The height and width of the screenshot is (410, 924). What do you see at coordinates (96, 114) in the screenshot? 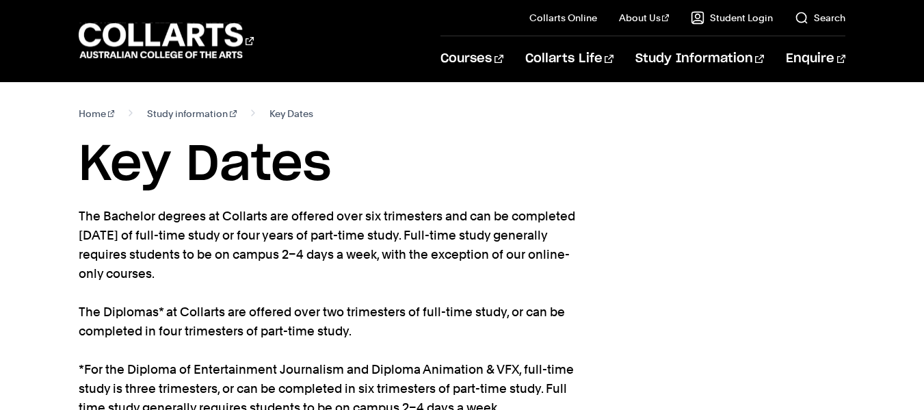
I see `a: Home` at bounding box center [96, 114].